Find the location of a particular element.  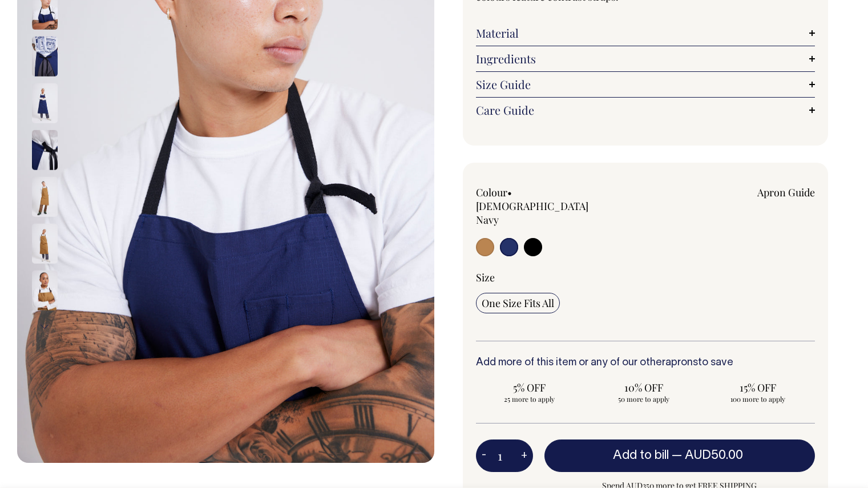

span: 25 more to apply is located at coordinates (530, 399).